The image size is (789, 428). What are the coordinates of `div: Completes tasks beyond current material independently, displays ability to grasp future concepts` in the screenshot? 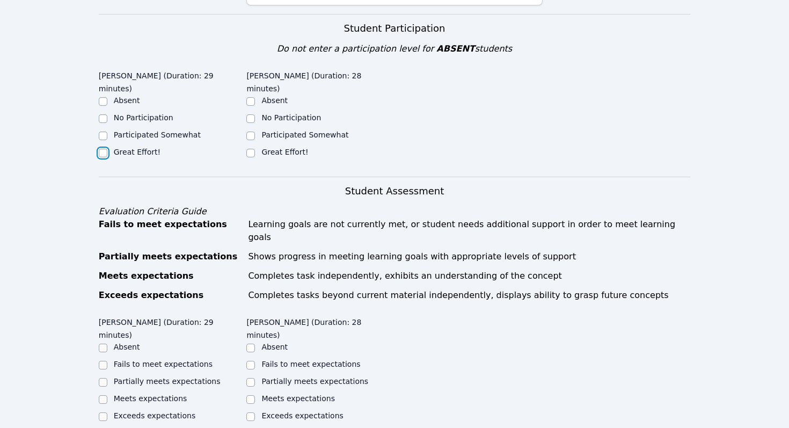 It's located at (469, 295).